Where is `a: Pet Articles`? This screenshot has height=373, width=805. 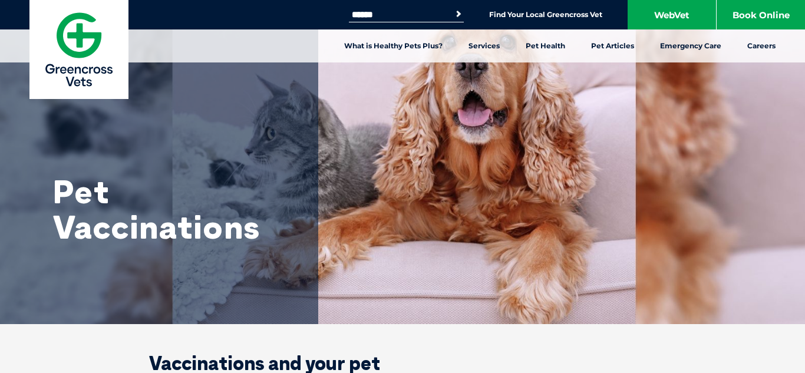 a: Pet Articles is located at coordinates (612, 46).